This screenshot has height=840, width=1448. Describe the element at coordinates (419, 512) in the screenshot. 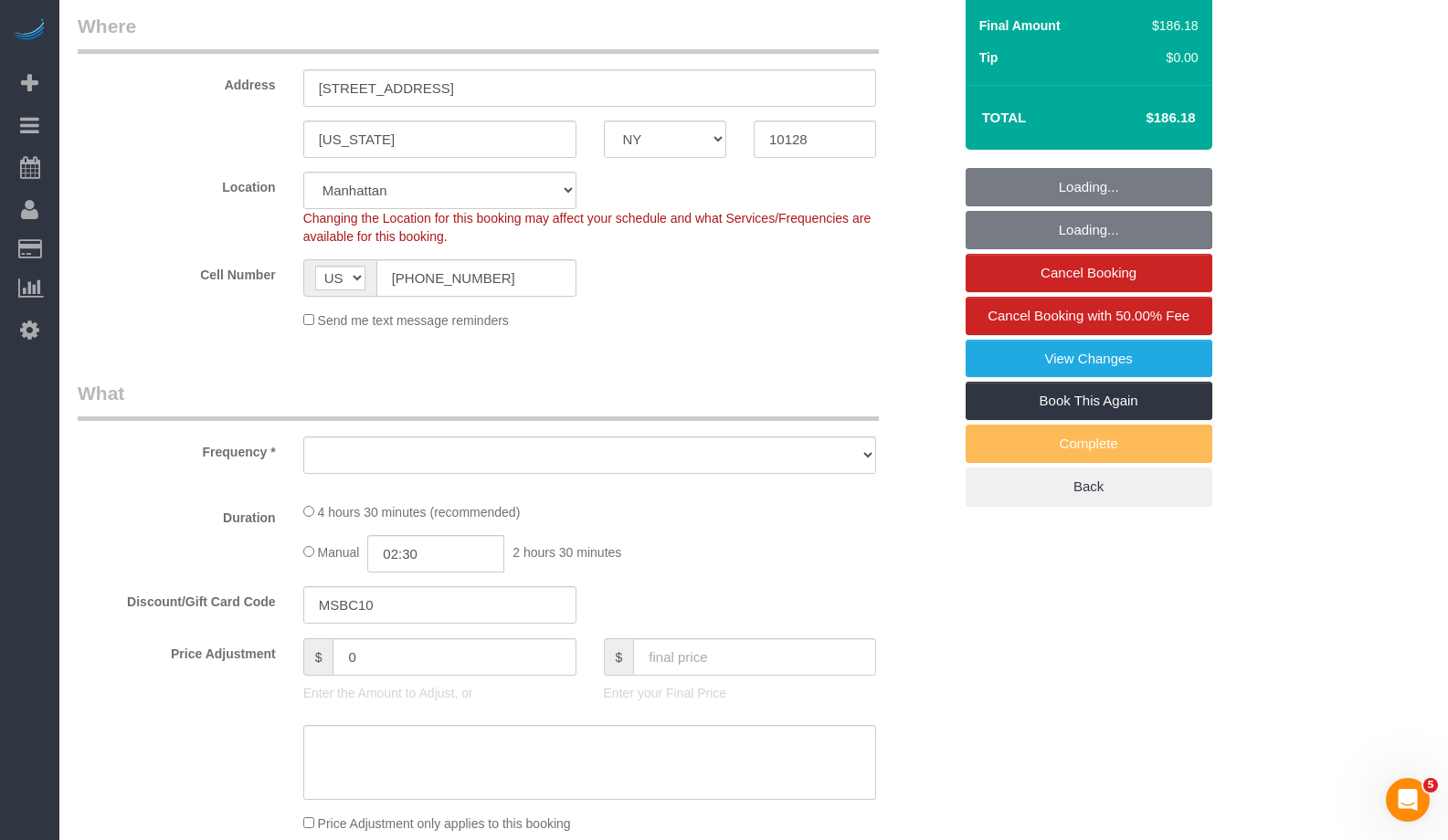

I see `span: 4 hours 30 minutes (recommended)` at that location.